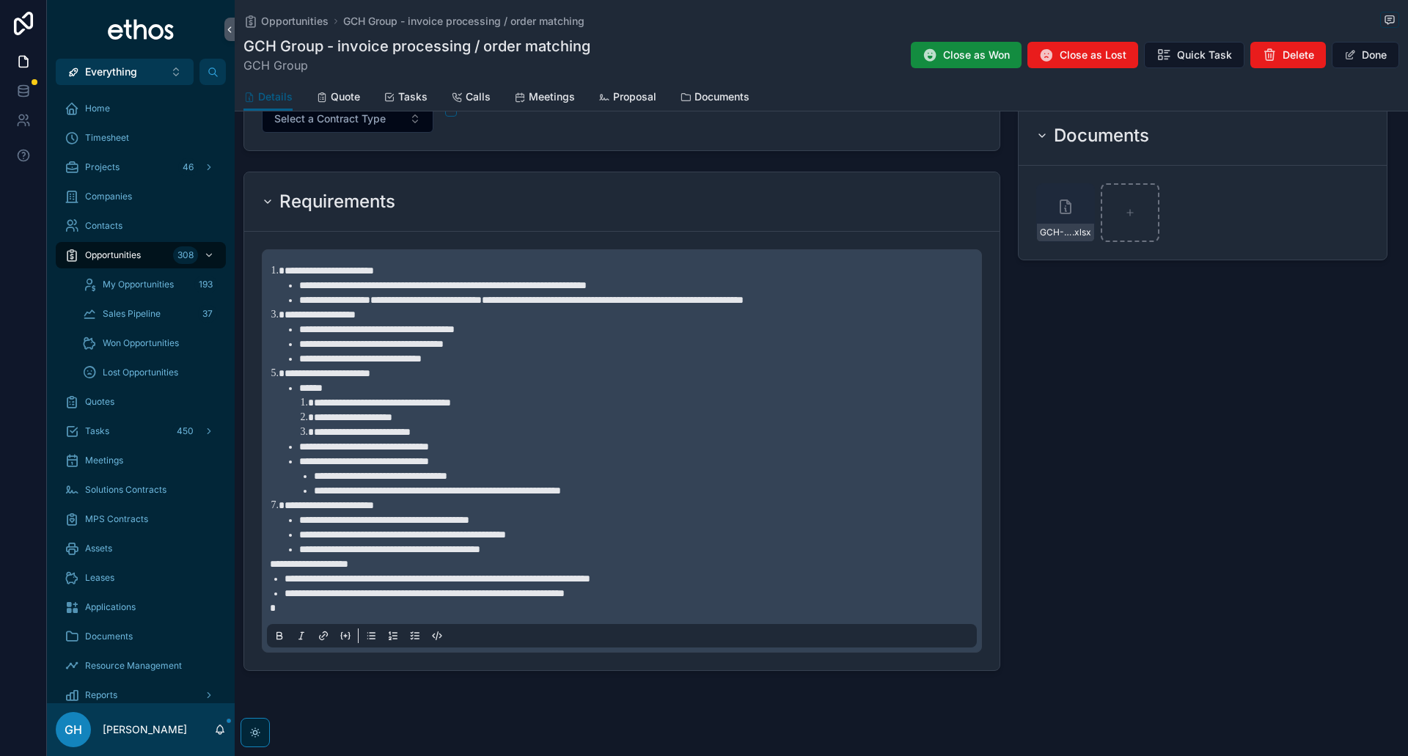 The height and width of the screenshot is (756, 1408). I want to click on span: Details, so click(275, 97).